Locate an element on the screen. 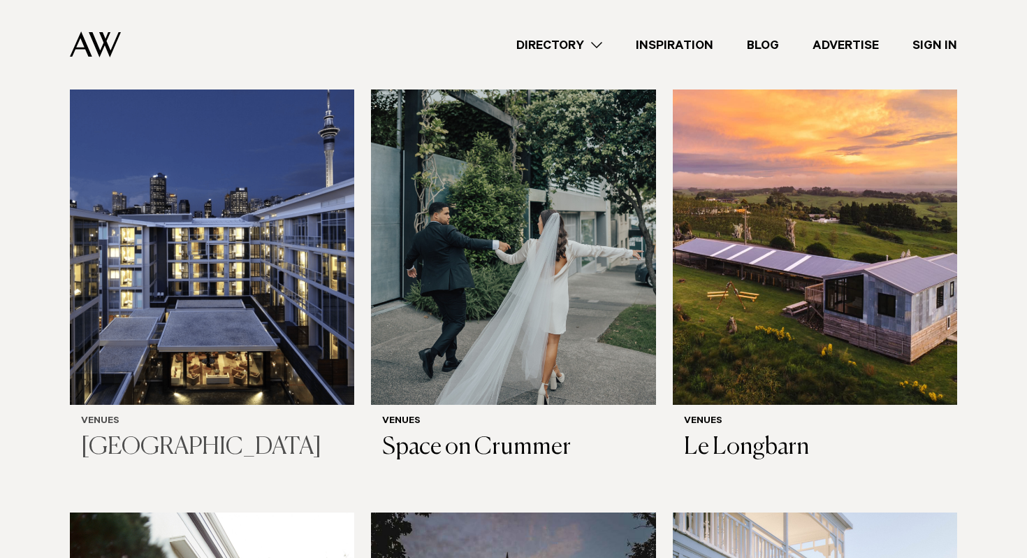 The height and width of the screenshot is (558, 1027). img: Auckland Weddings Venues | Sofitel Auckland Viaduct Harbour is located at coordinates (212, 213).